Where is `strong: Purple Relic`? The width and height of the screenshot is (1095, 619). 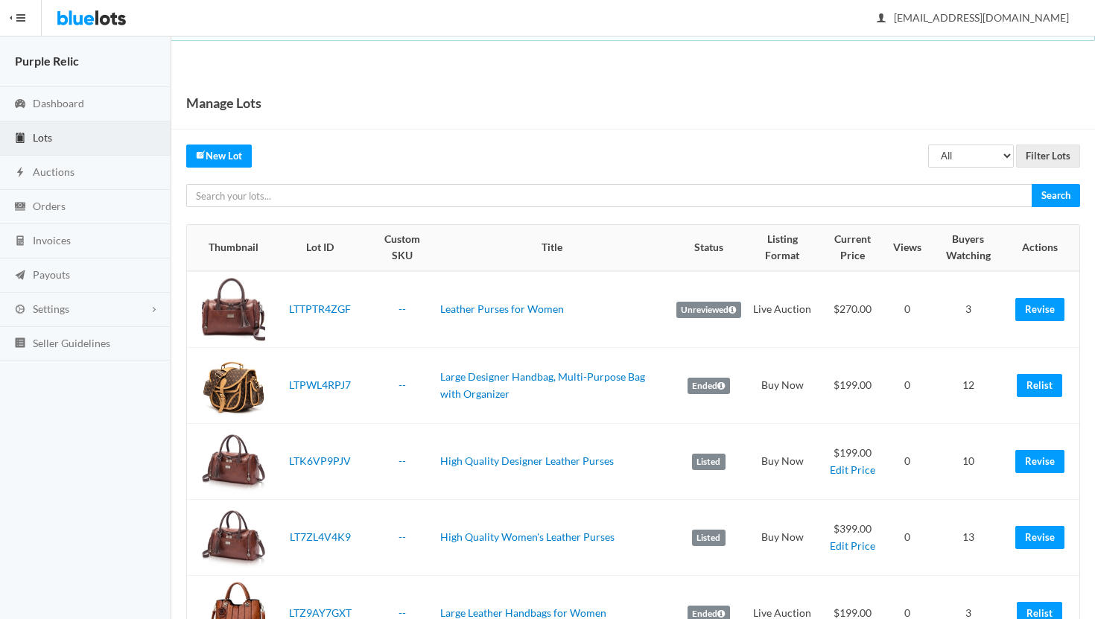
strong: Purple Relic is located at coordinates (47, 60).